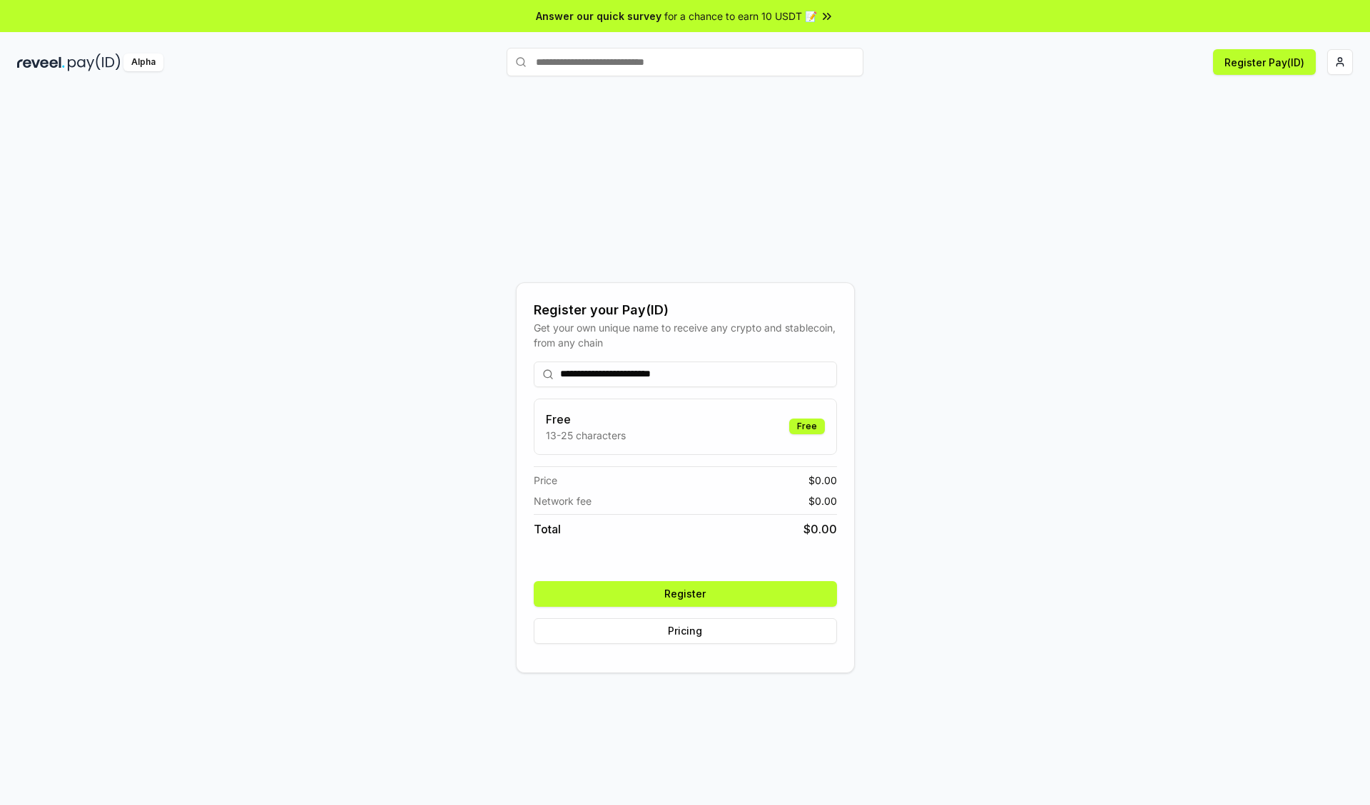 The image size is (1370, 805). What do you see at coordinates (685, 335) in the screenshot?
I see `div: Get your own unique name to receive any crypto and stablecoin, from any chain` at bounding box center [685, 335].